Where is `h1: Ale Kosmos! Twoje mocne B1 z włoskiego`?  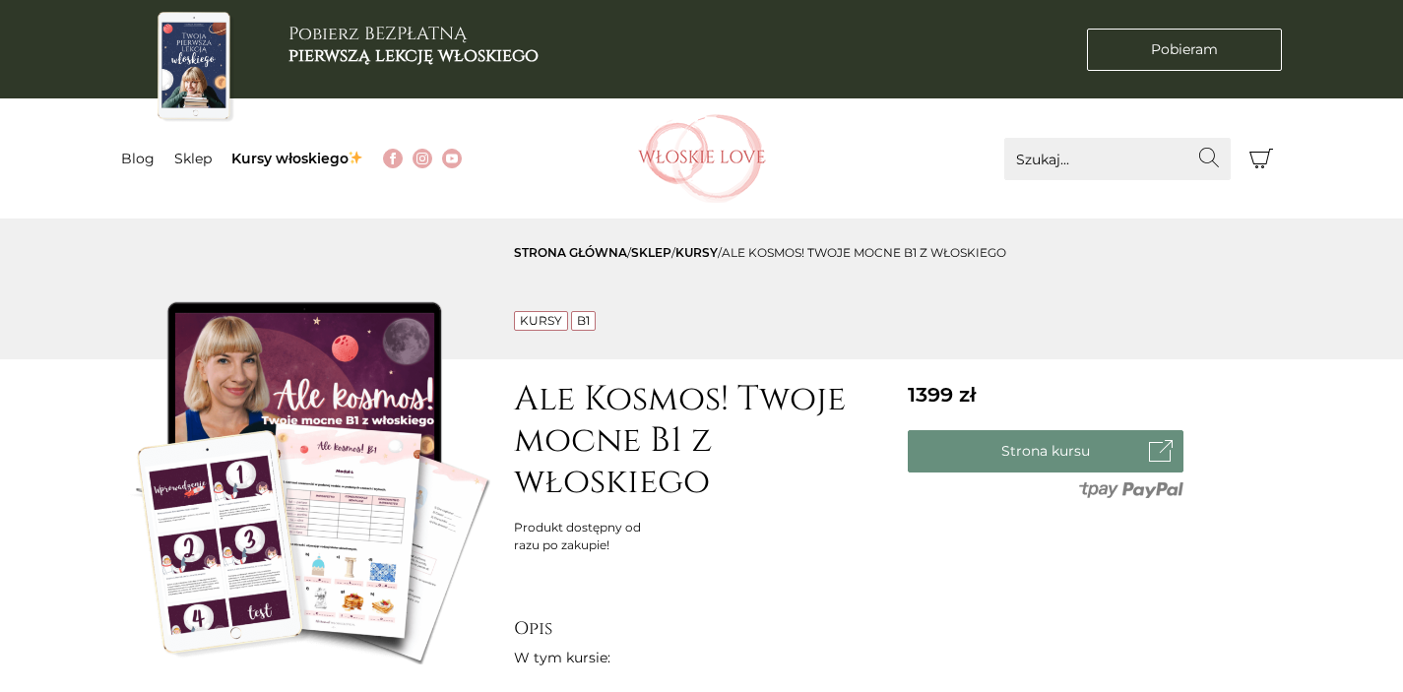
h1: Ale Kosmos! Twoje mocne B1 z włoskiego is located at coordinates (701, 441).